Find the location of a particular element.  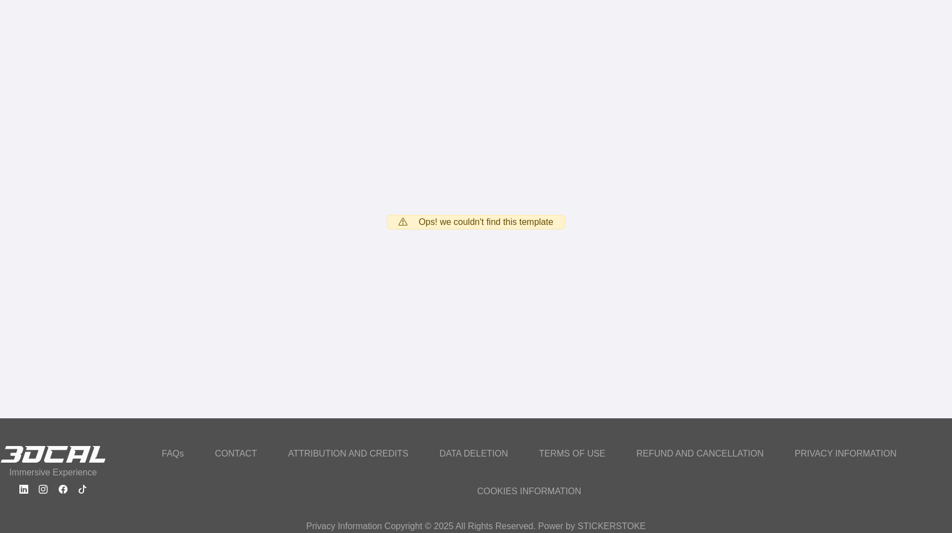

p: Privacy Information Copyright © 2025 All Rights Reserved. Power by STICKERSTOKE is located at coordinates (476, 526).